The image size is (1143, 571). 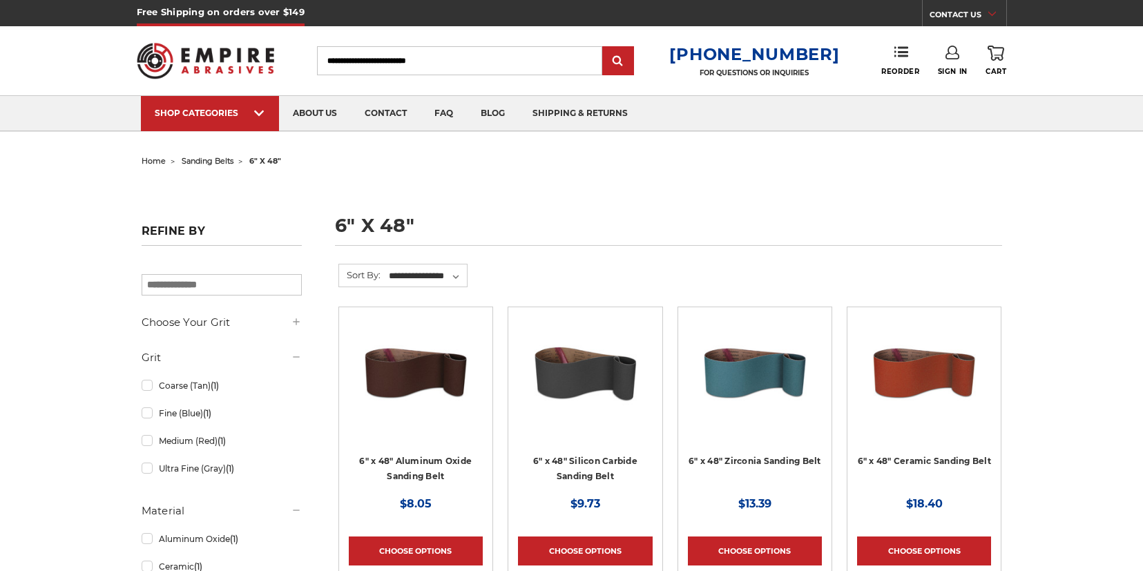 I want to click on span: sanding belts, so click(x=207, y=161).